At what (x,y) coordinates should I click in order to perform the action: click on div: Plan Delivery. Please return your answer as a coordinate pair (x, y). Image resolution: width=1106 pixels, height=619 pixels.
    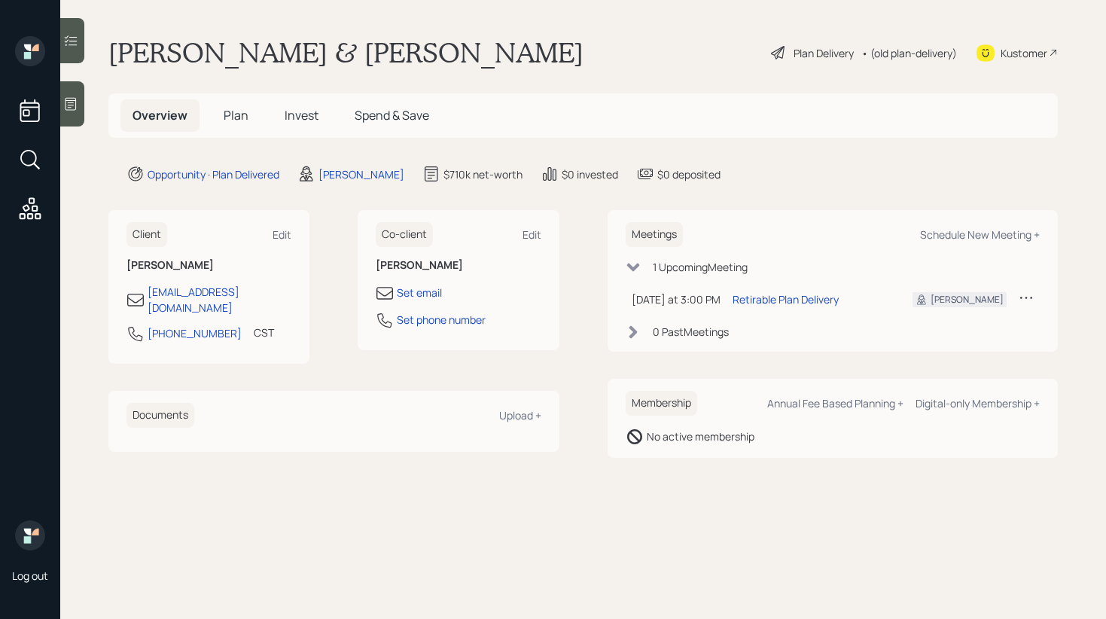
    Looking at the image, I should click on (824, 53).